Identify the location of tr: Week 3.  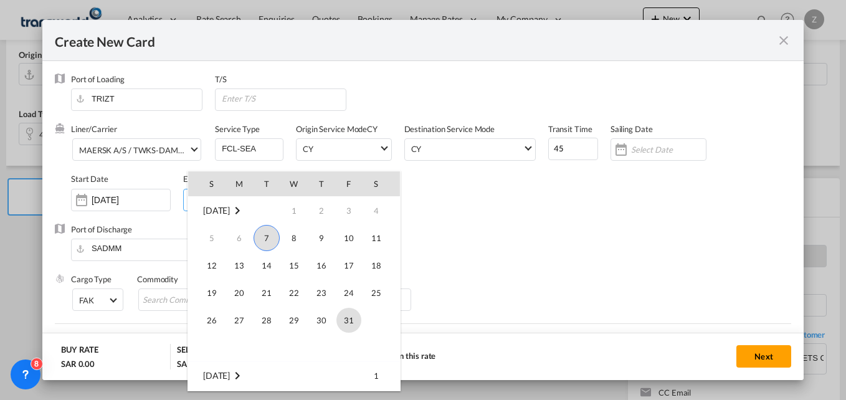
(294, 265).